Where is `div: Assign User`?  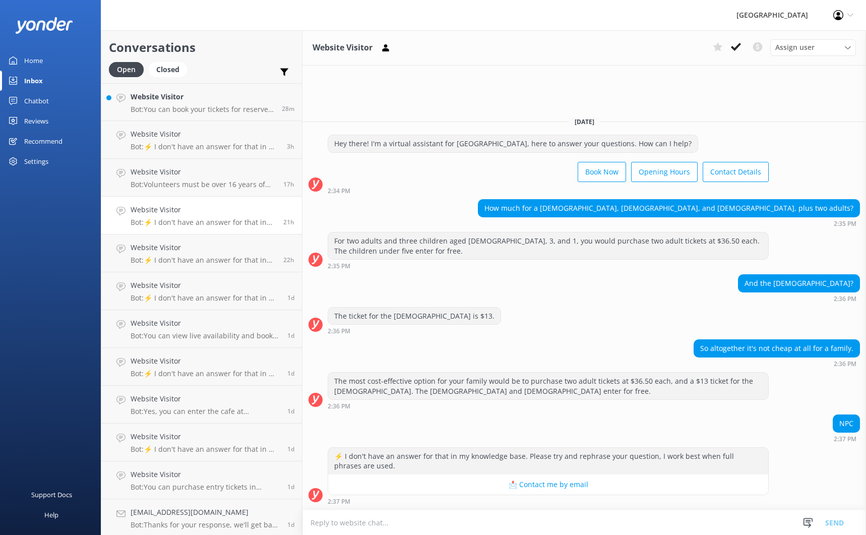 div: Assign User is located at coordinates (813, 47).